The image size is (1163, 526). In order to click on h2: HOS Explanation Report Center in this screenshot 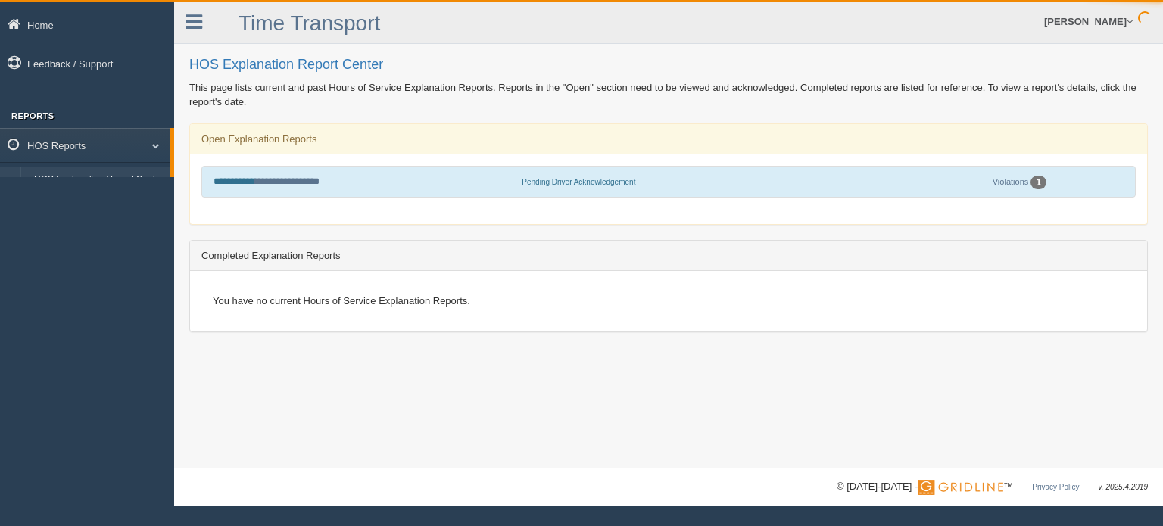, I will do `click(668, 65)`.